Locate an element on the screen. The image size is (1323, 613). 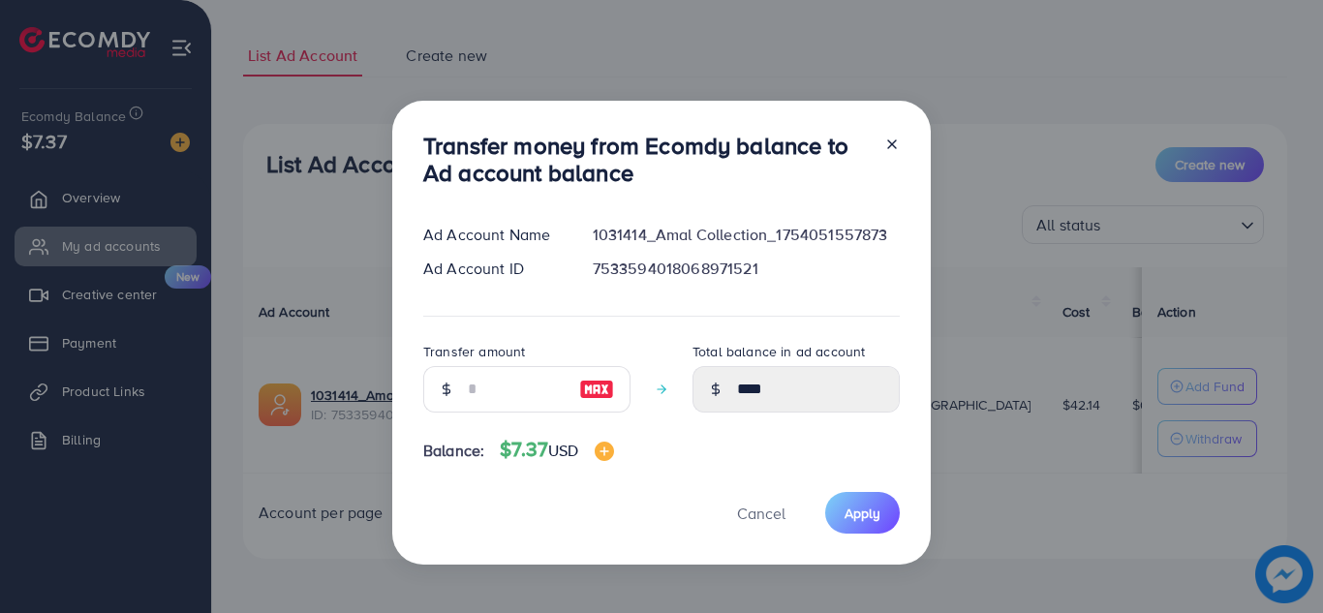
span: Cancel is located at coordinates (761, 513).